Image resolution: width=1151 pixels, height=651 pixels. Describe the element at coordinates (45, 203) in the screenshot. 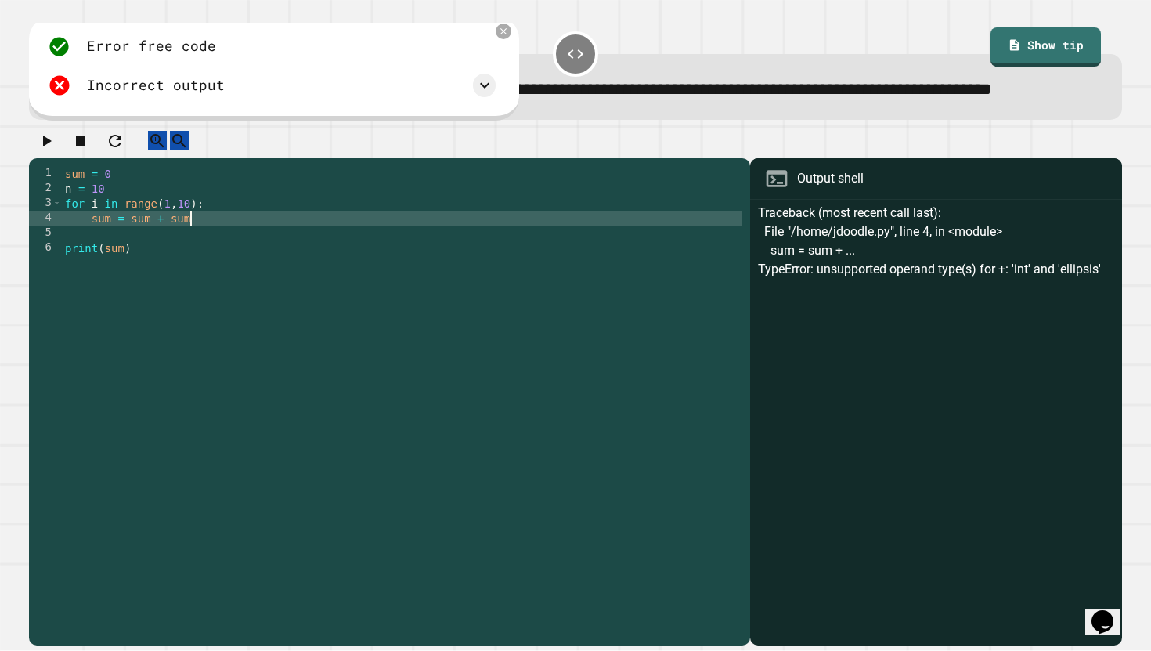

I see `div: 3` at that location.